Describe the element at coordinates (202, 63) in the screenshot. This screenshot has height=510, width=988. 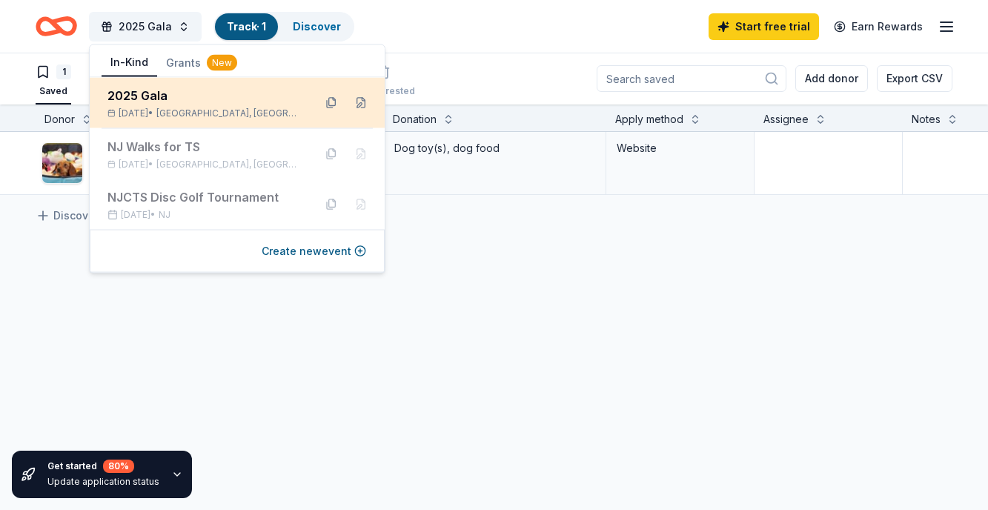
I see `button: Grants` at that location.